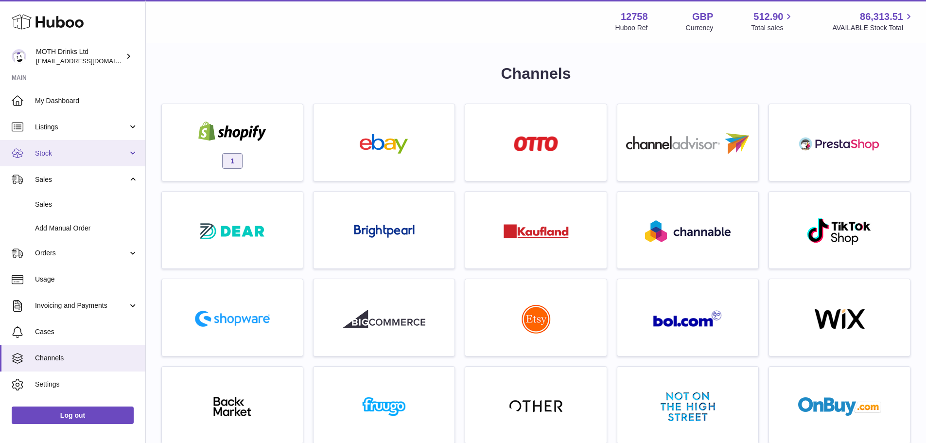 The height and width of the screenshot is (443, 926). What do you see at coordinates (232, 406) in the screenshot?
I see `img: backmarket` at bounding box center [232, 406].